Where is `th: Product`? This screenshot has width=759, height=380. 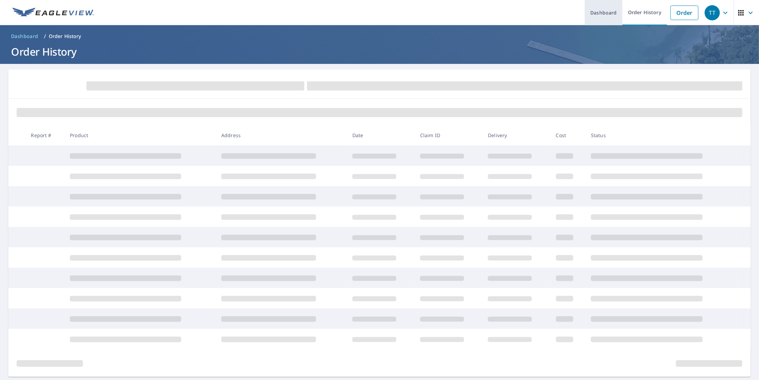 th: Product is located at coordinates (140, 135).